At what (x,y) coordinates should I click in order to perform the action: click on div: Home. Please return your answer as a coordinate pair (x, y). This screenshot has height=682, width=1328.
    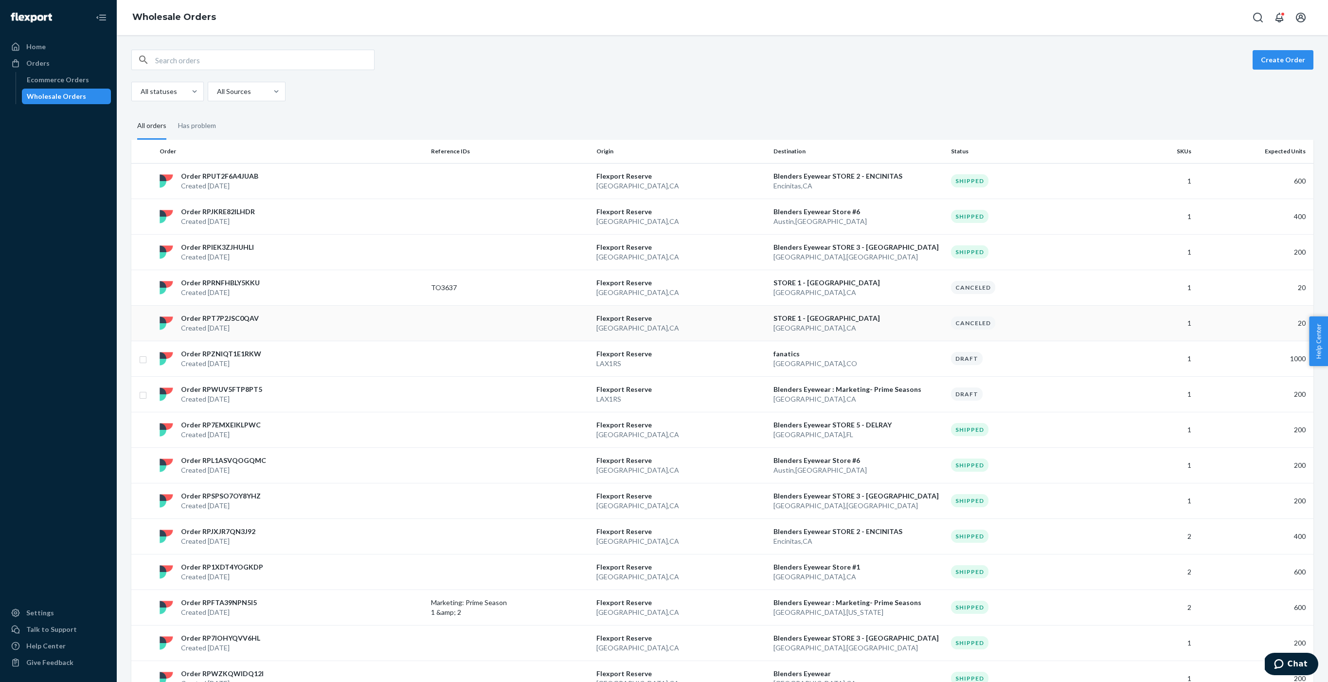
    Looking at the image, I should click on (36, 47).